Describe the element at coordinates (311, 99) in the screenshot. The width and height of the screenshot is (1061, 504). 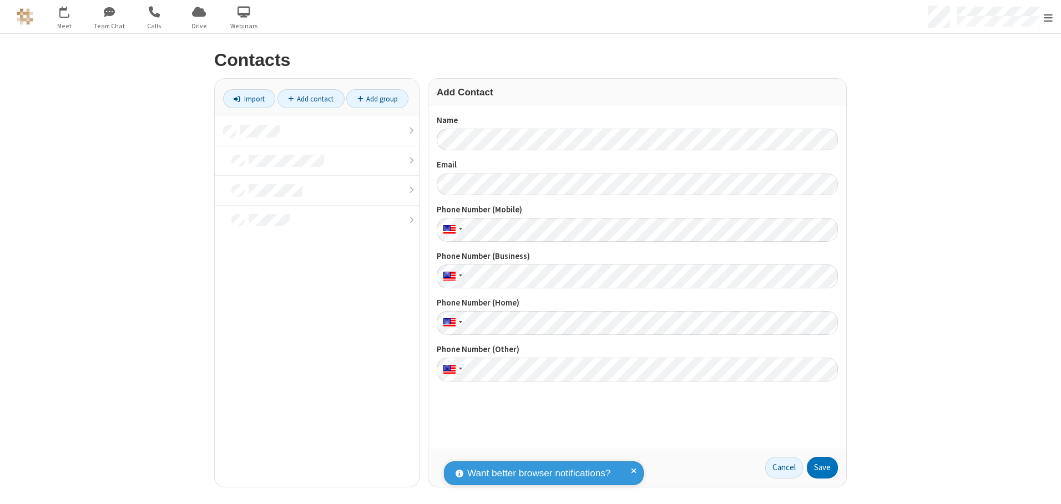
I see `a: Add contact` at that location.